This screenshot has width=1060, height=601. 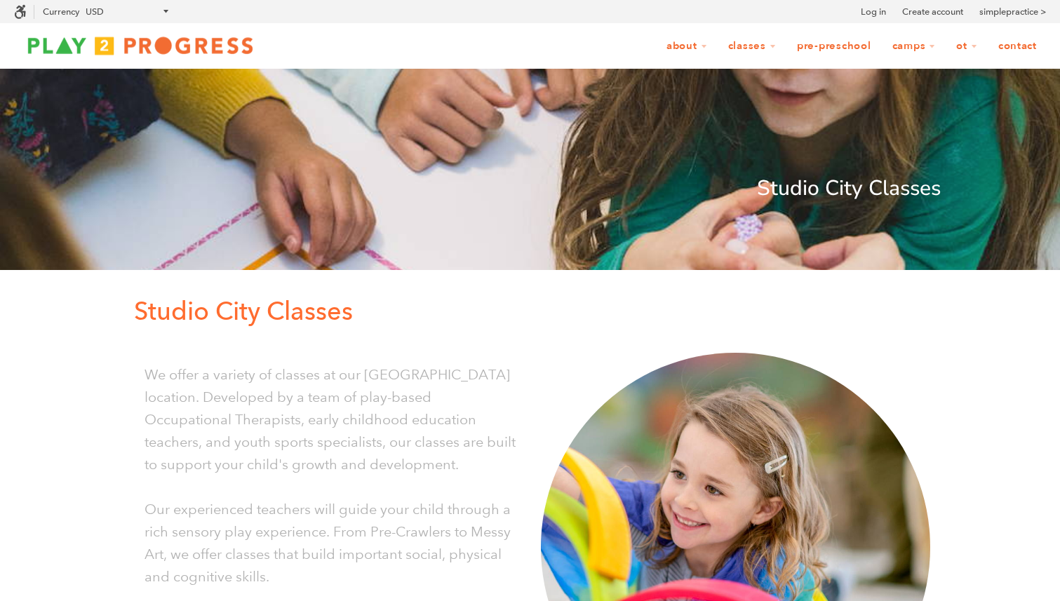 I want to click on a: Create account, so click(x=933, y=12).